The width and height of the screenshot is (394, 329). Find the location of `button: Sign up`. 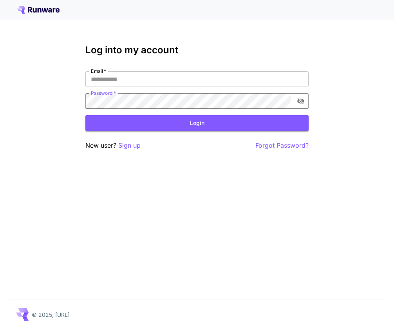

button: Sign up is located at coordinates (129, 145).